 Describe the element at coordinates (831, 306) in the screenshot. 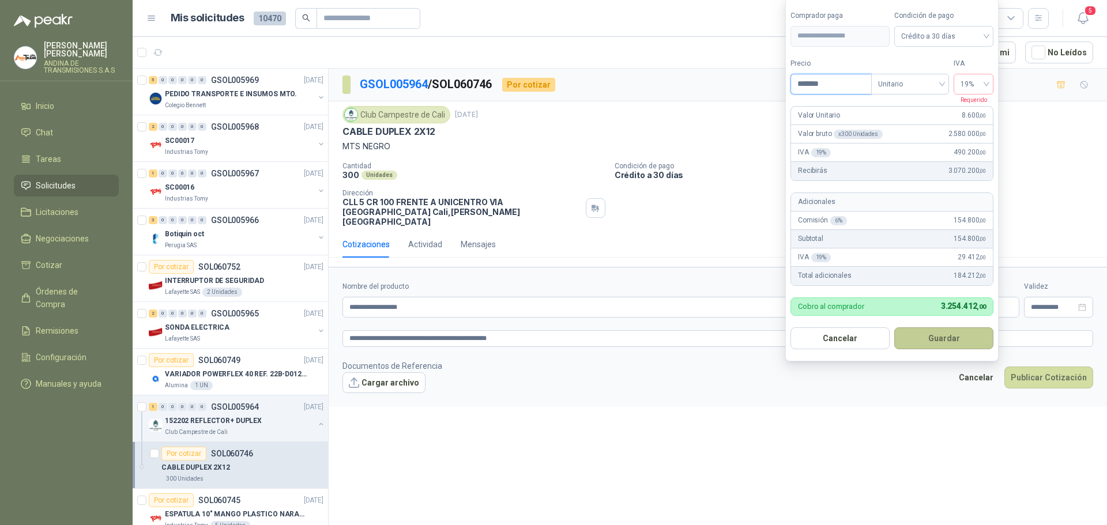

I see `p: Cobro al comprador` at that location.